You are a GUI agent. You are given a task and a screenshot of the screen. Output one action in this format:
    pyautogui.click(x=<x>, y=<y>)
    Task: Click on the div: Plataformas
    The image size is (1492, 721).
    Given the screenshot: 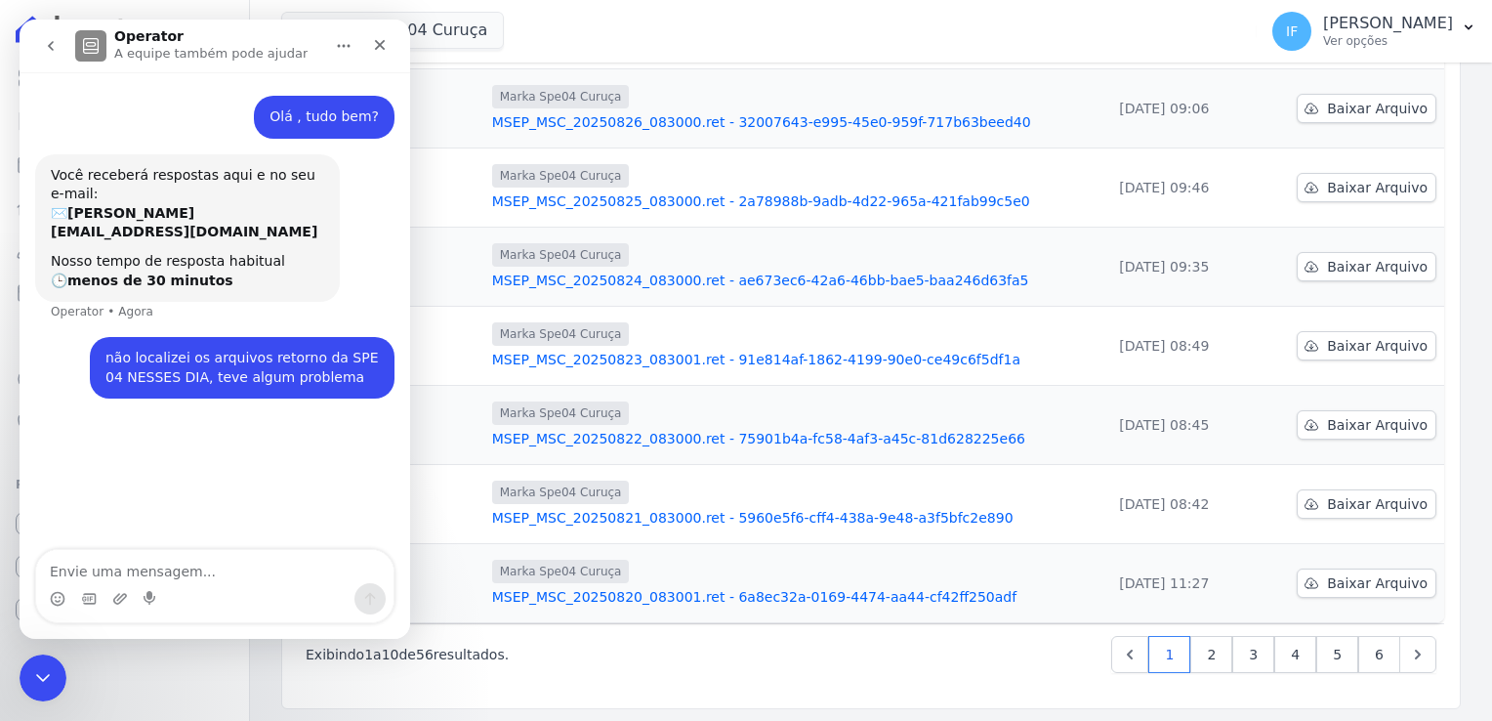 What is the action you would take?
    pyautogui.click(x=124, y=484)
    